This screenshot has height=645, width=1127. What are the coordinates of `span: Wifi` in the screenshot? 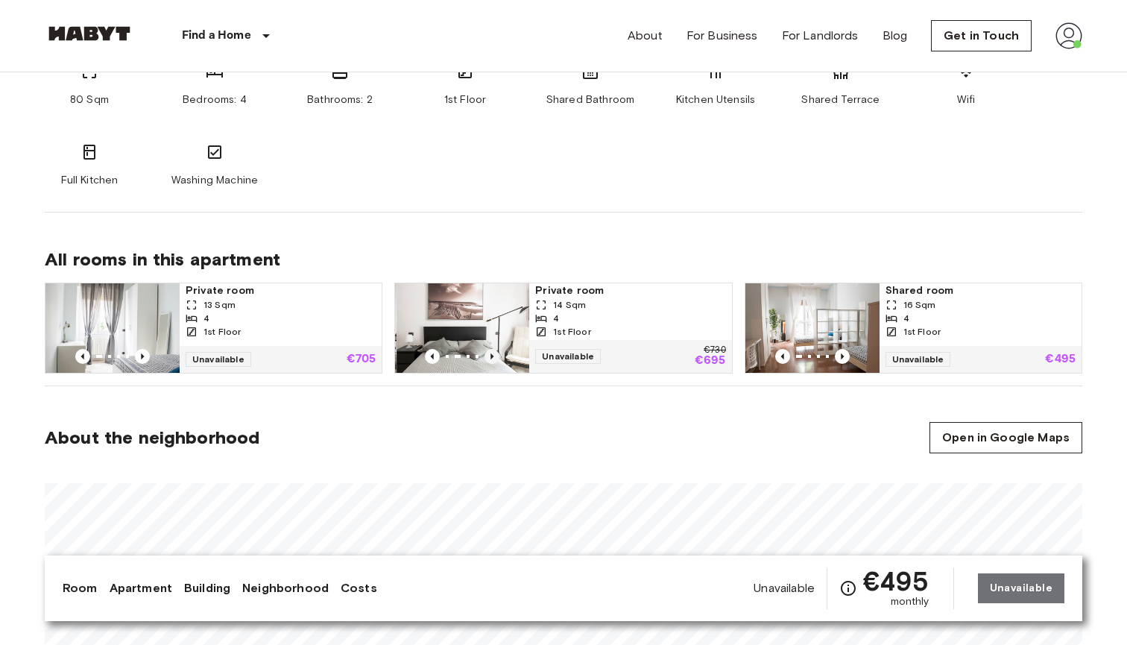 It's located at (966, 100).